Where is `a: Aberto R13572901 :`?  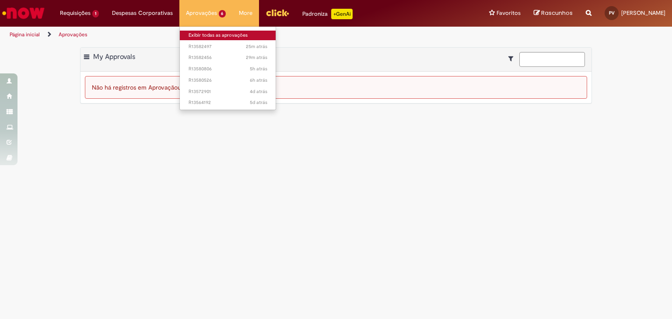
a: Aberto R13572901 : is located at coordinates (228, 92).